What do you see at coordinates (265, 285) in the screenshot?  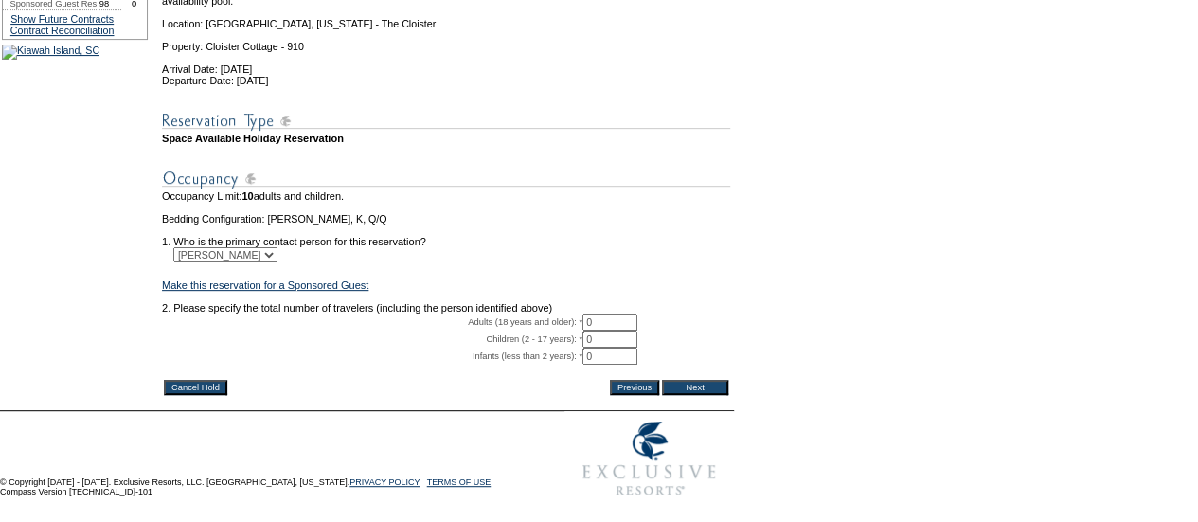 I see `a: Make this reservation for a Sponsored Guest` at bounding box center [265, 285].